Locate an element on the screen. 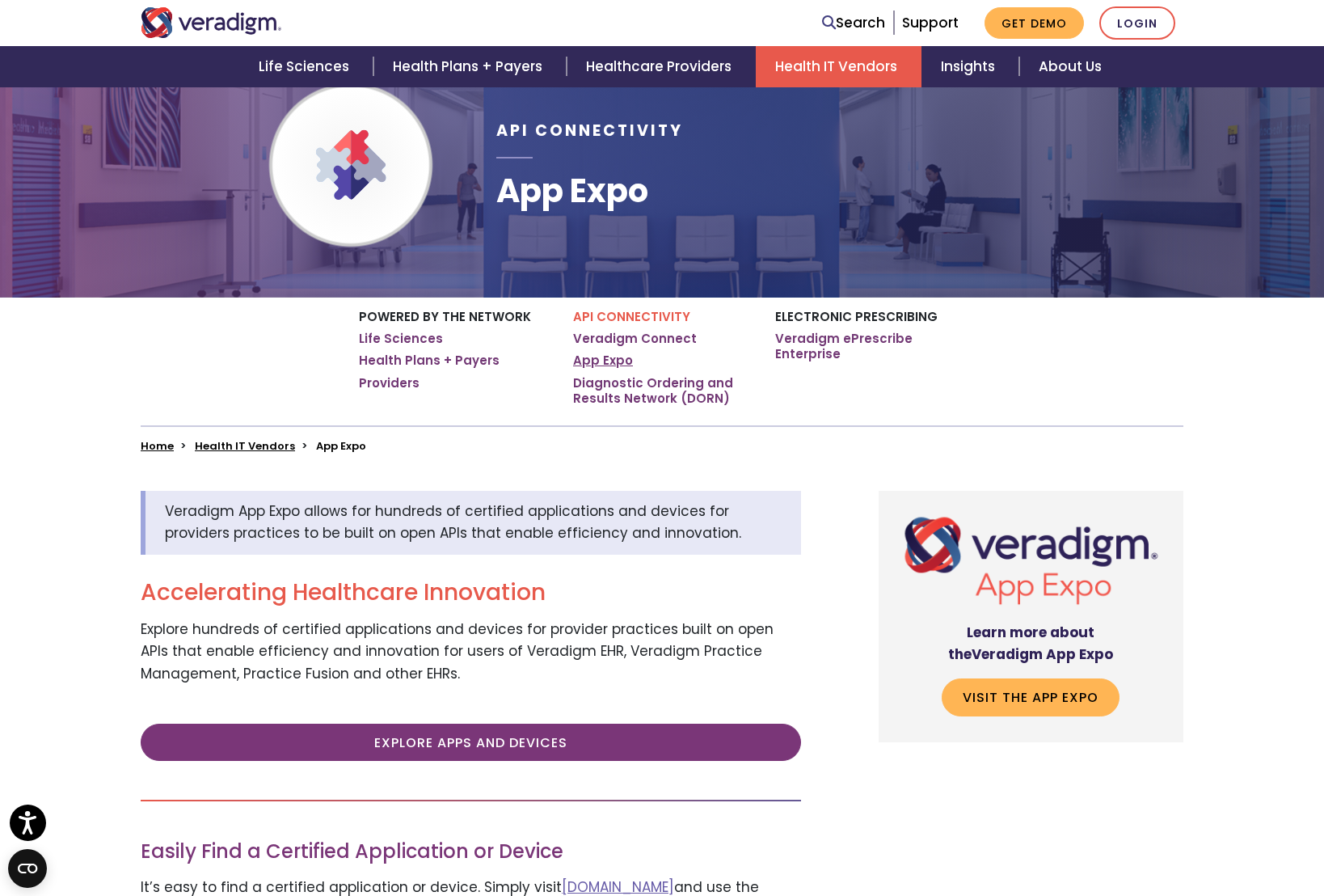 The height and width of the screenshot is (896, 1324). a: Home is located at coordinates (156, 446).